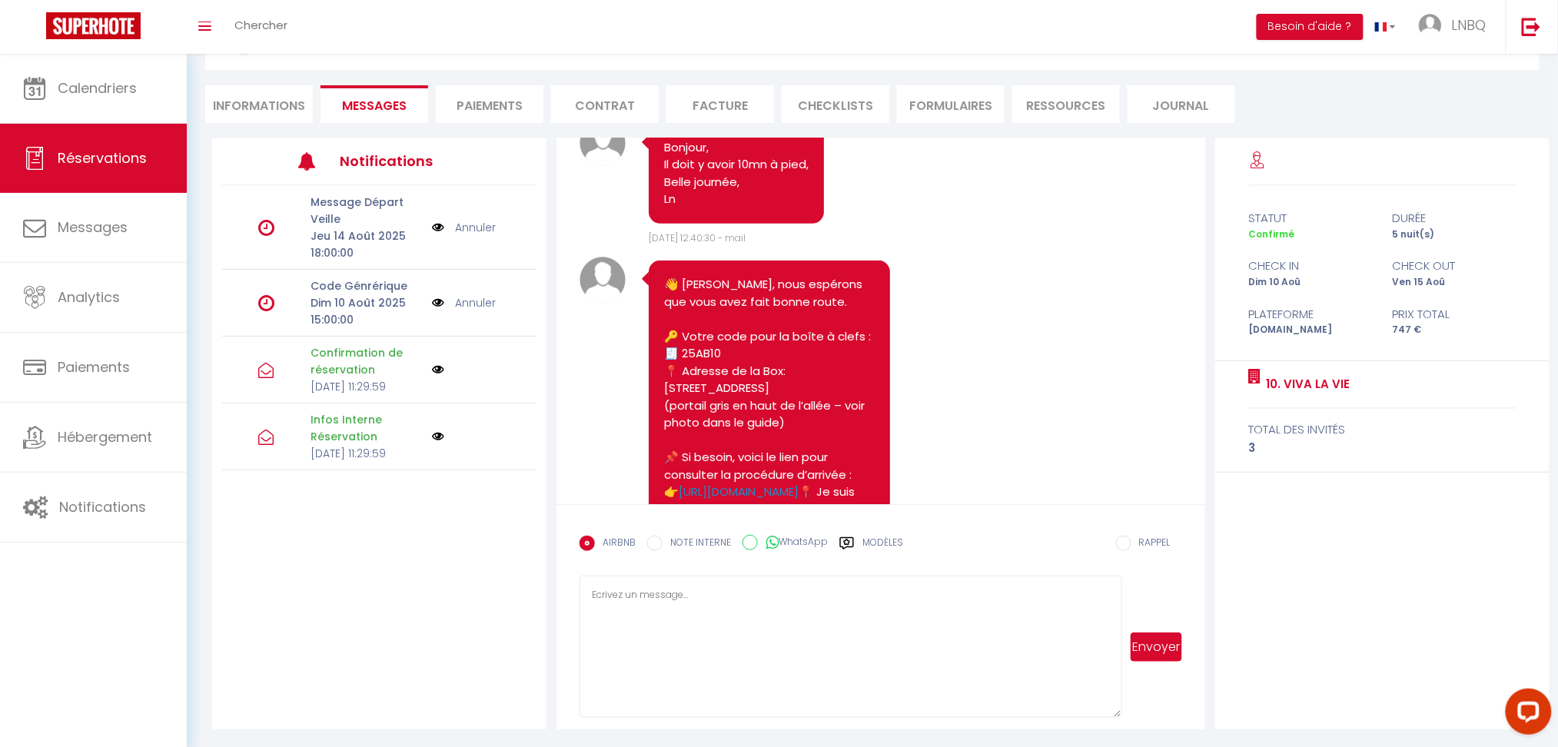 The height and width of the screenshot is (747, 1558). Describe the element at coordinates (105, 437) in the screenshot. I see `span: Hébergement` at that location.